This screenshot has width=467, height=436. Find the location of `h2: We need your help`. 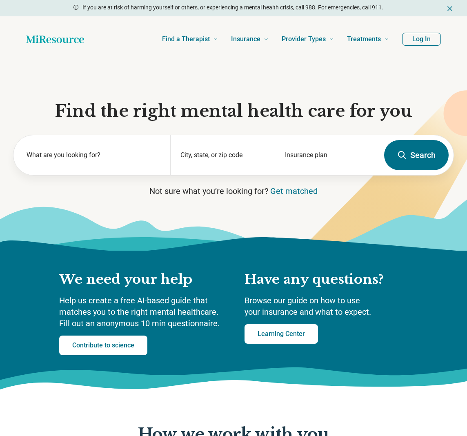

h2: We need your help is located at coordinates (144, 279).